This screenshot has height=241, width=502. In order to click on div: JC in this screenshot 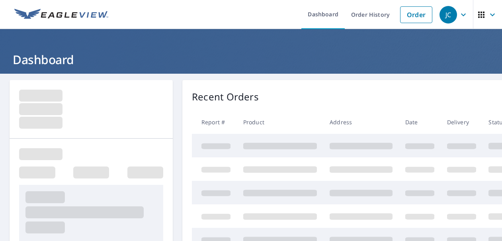, I will do `click(448, 15)`.